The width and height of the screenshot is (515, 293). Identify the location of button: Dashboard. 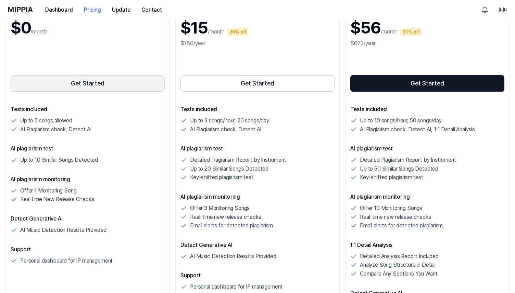
(59, 10).